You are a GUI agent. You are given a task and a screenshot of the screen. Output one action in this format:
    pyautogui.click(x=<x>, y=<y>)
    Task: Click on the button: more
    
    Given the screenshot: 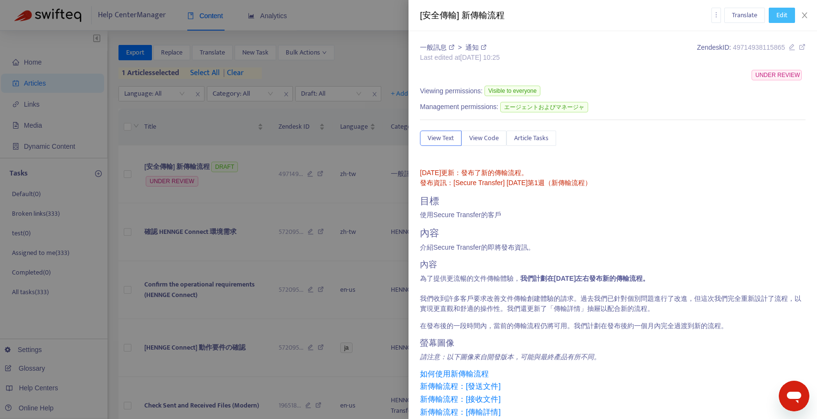 What is the action you would take?
    pyautogui.click(x=716, y=15)
    